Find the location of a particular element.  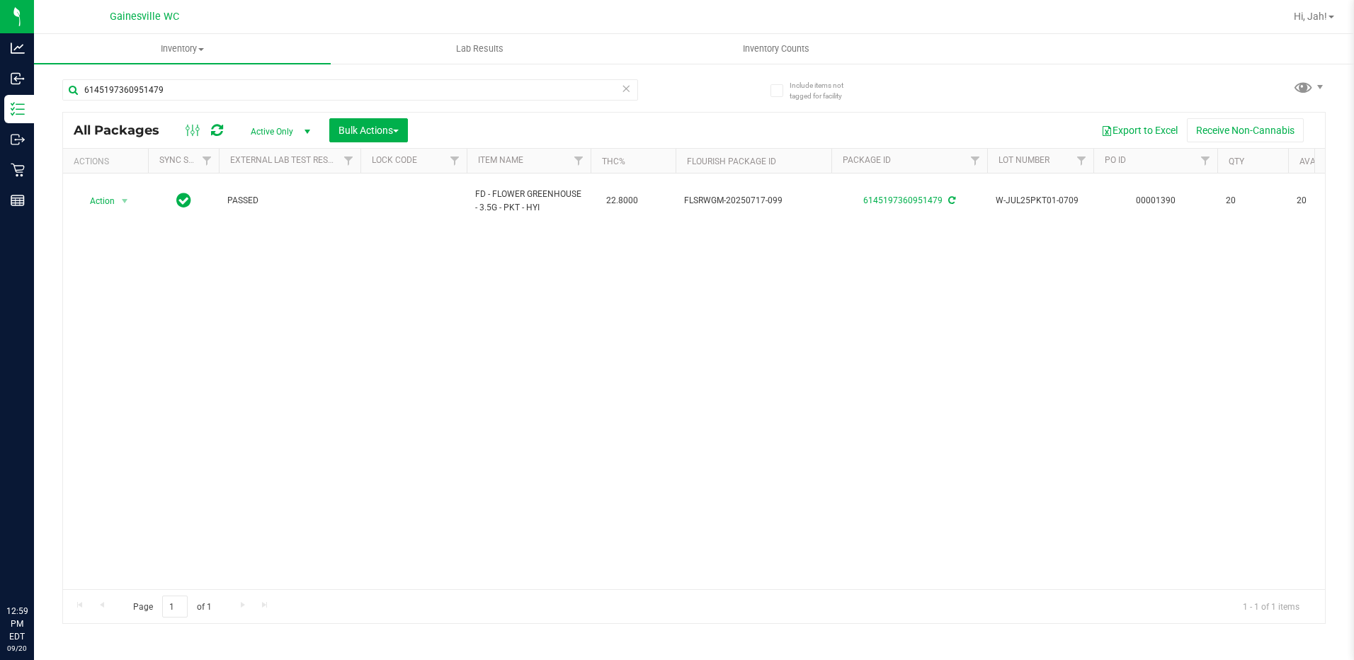

a: Qty is located at coordinates (1237, 161).